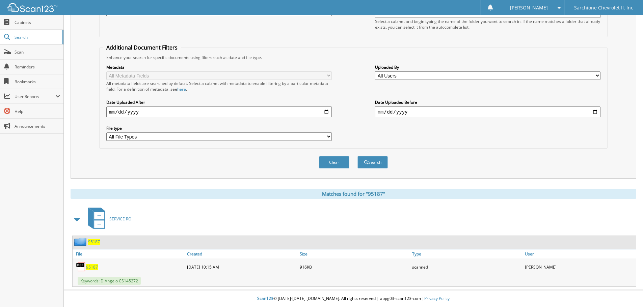  What do you see at coordinates (129, 254) in the screenshot?
I see `a: File` at bounding box center [129, 254].